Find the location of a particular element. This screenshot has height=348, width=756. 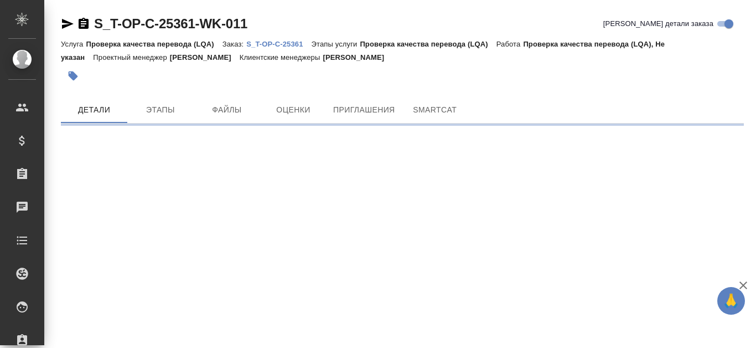

p: Этапы услуги is located at coordinates (336, 44).